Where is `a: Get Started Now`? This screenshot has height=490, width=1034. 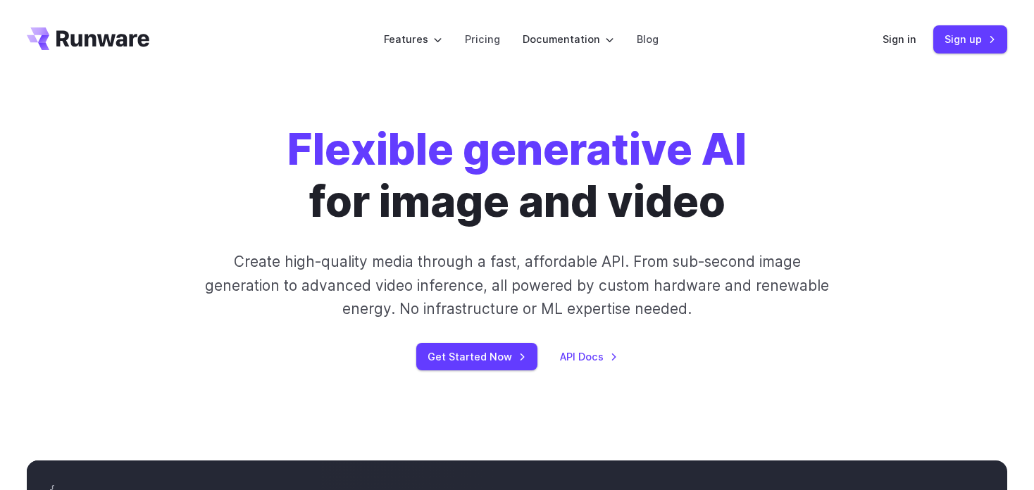
a: Get Started Now is located at coordinates (477, 356).